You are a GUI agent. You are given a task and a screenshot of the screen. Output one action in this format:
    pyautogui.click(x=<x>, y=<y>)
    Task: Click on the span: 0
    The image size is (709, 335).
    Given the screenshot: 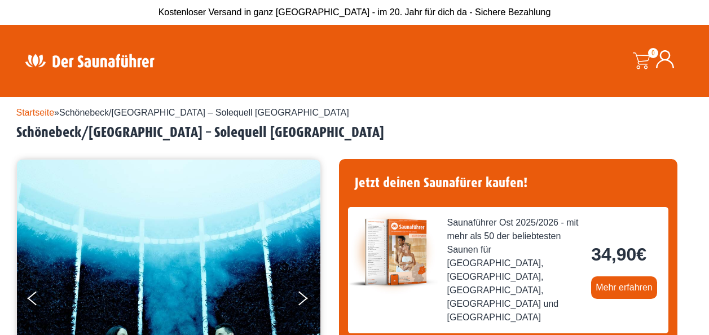 What is the action you would take?
    pyautogui.click(x=653, y=53)
    